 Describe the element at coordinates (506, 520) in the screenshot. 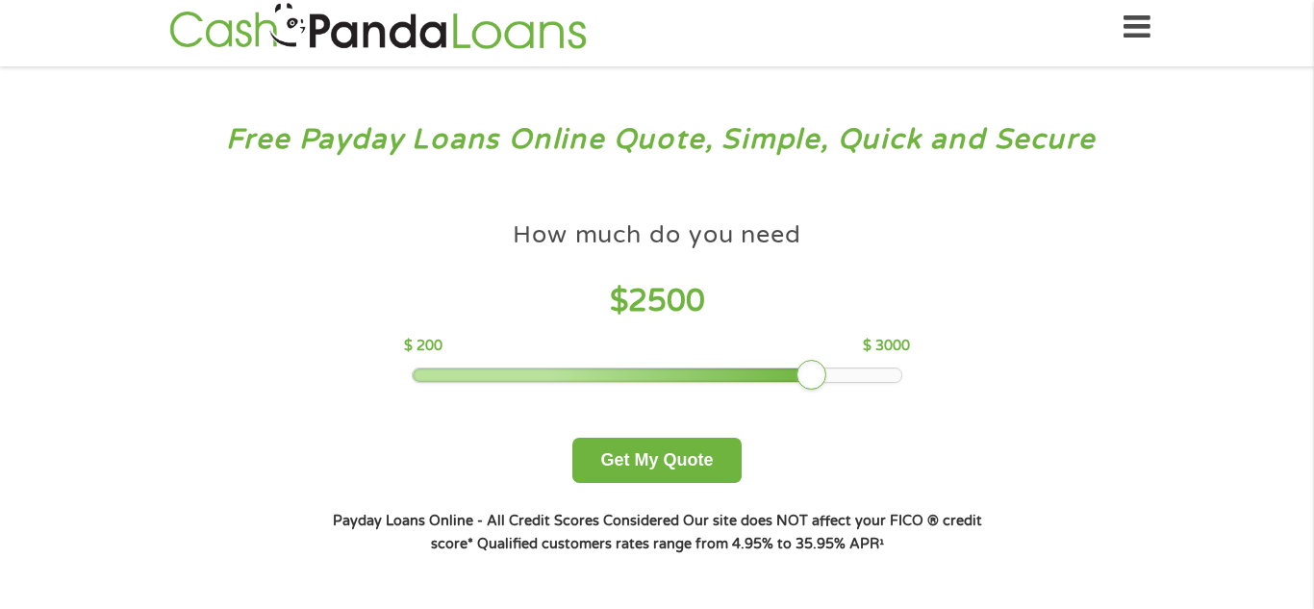

I see `strong: Payday Loans Online - All Credit Scores Considered` at that location.